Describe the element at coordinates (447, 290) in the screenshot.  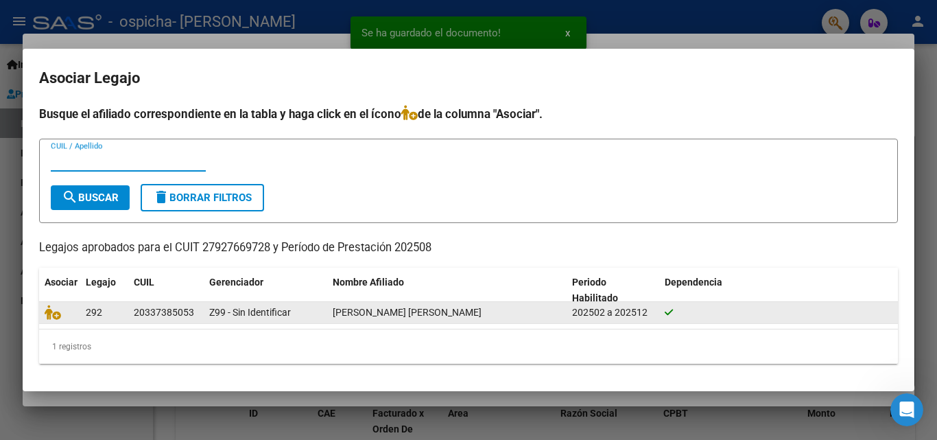
I see `datatable-header-cell: Nombre Afiliado` at that location.